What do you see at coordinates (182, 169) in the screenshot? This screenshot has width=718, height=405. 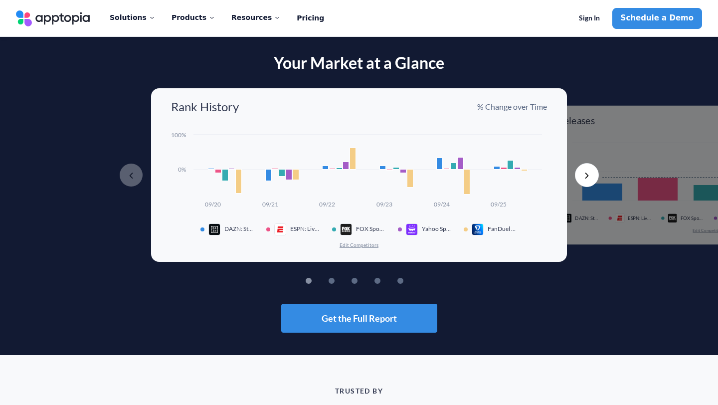 I see `text: 0%` at bounding box center [182, 169].